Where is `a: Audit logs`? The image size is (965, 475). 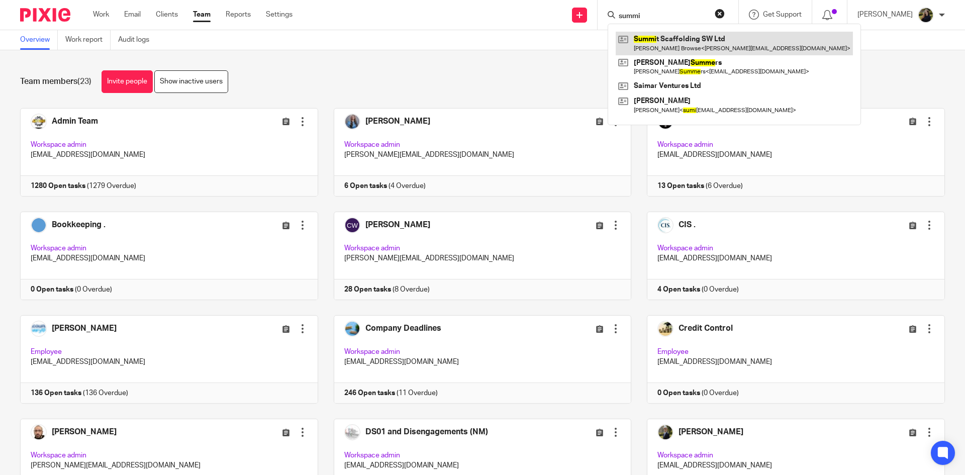
a: Audit logs is located at coordinates (137, 40).